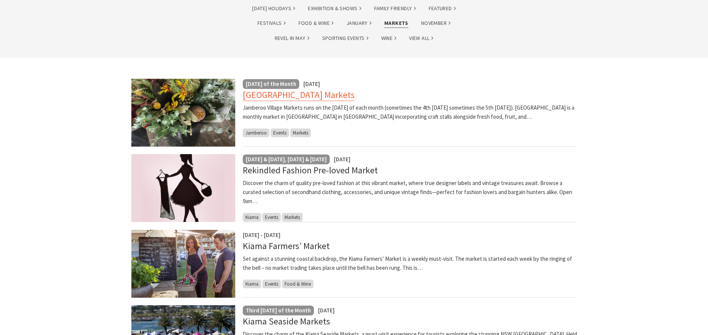 The width and height of the screenshot is (708, 335). What do you see at coordinates (395, 8) in the screenshot?
I see `a: Family Friendly` at bounding box center [395, 8].